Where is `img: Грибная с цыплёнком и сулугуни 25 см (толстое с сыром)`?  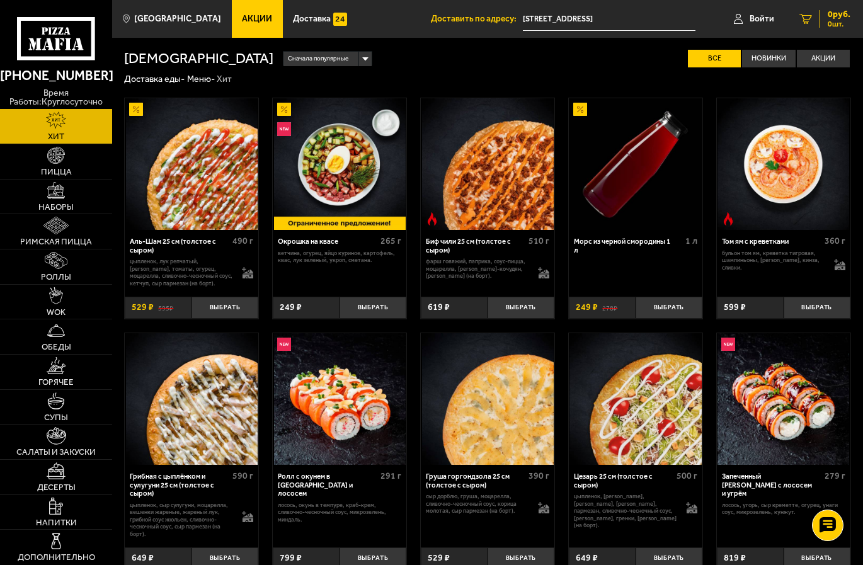 img: Грибная с цыплёнком и сулугуни 25 см (толстое с сыром) is located at coordinates (192, 399).